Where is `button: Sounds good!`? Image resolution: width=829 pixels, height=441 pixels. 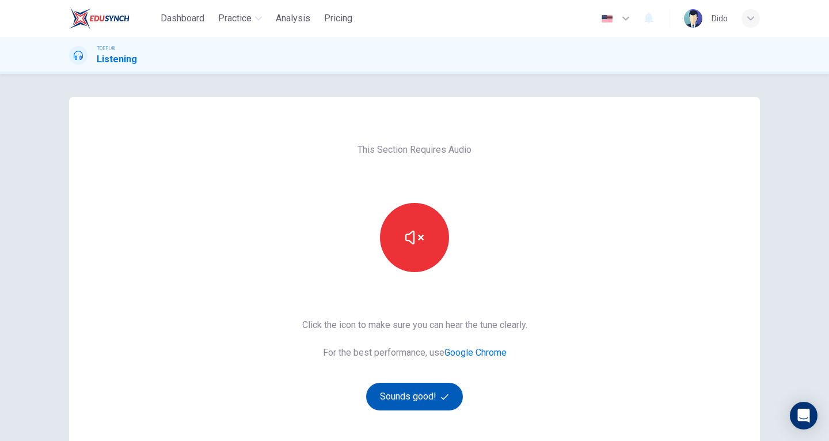 button: Sounds good! is located at coordinates (415, 396).